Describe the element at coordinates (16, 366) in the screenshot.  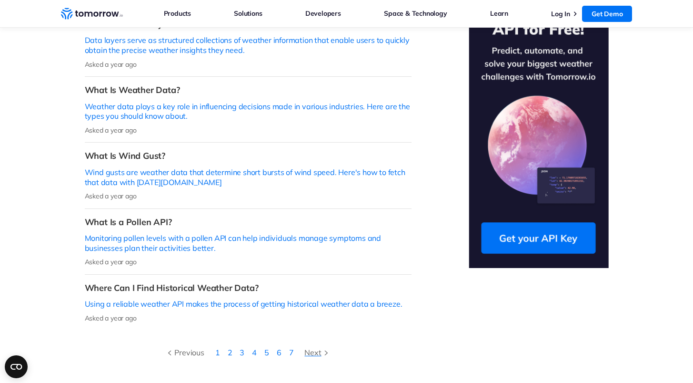
I see `button: Open CMP widget` at that location.